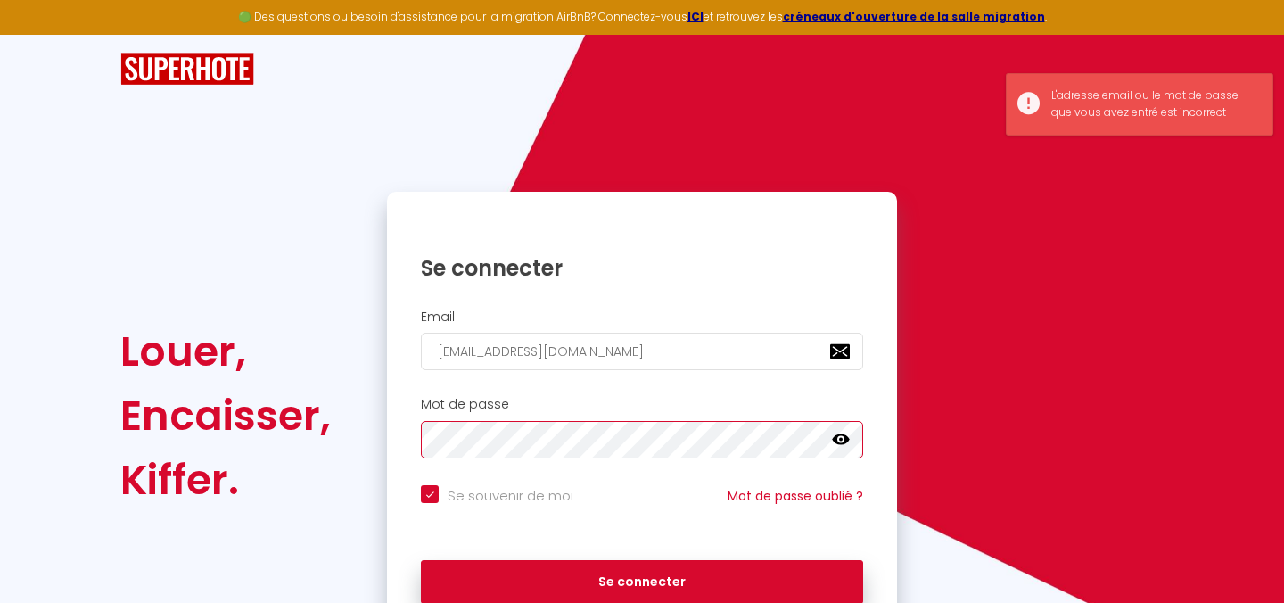 This screenshot has height=603, width=1284. I want to click on strong: ICI, so click(696, 16).